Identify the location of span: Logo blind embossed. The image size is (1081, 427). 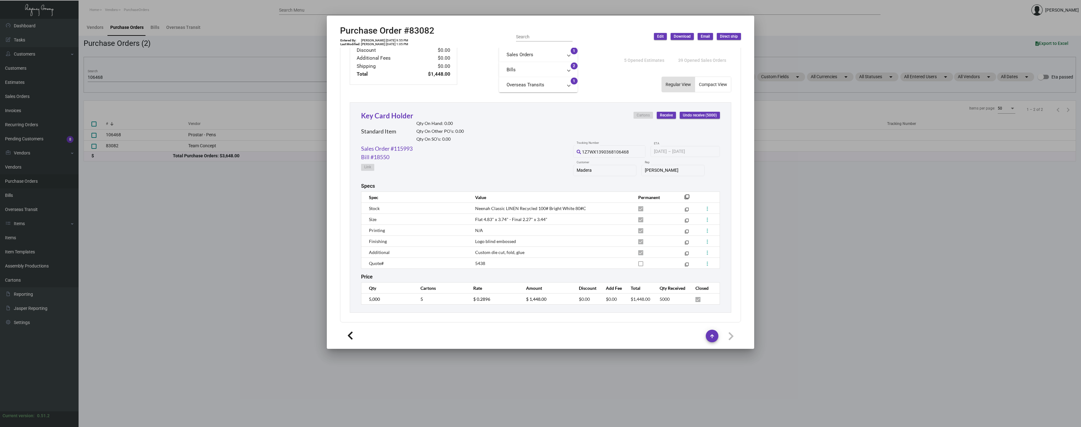
(495, 241).